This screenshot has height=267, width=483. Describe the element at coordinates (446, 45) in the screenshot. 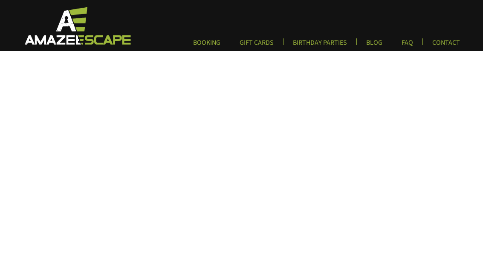

I see `a: CONTACT` at that location.